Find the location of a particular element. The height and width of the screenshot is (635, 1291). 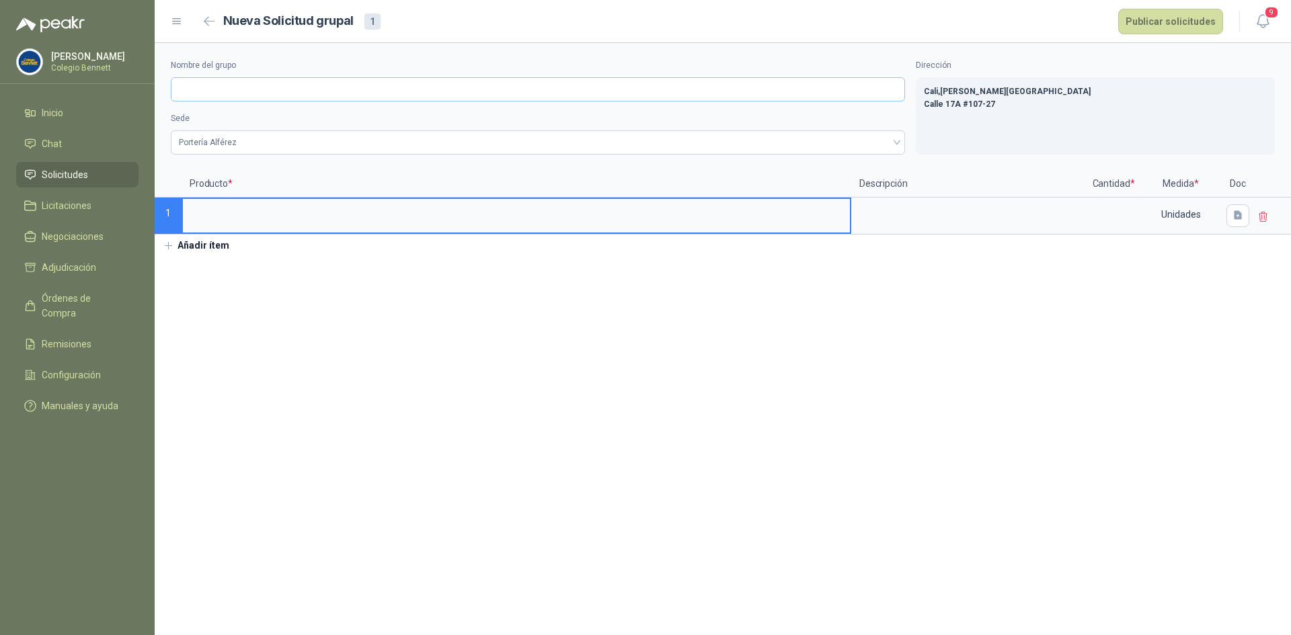

span: Negociaciones is located at coordinates (73, 237).